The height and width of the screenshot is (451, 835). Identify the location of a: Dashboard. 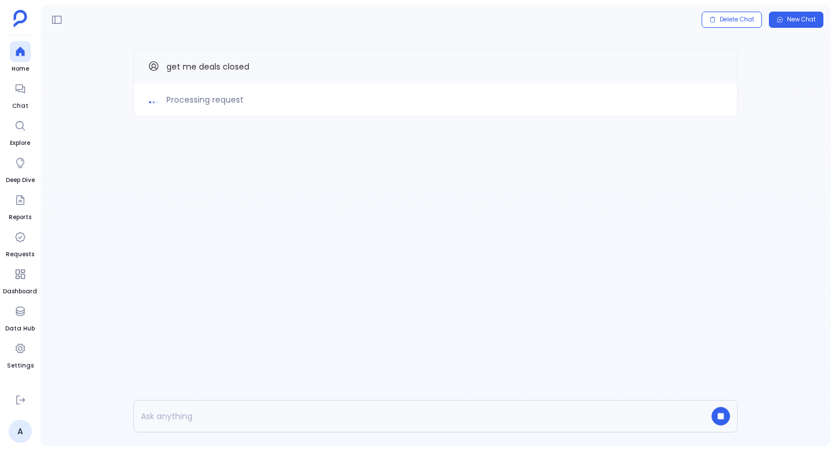
(20, 280).